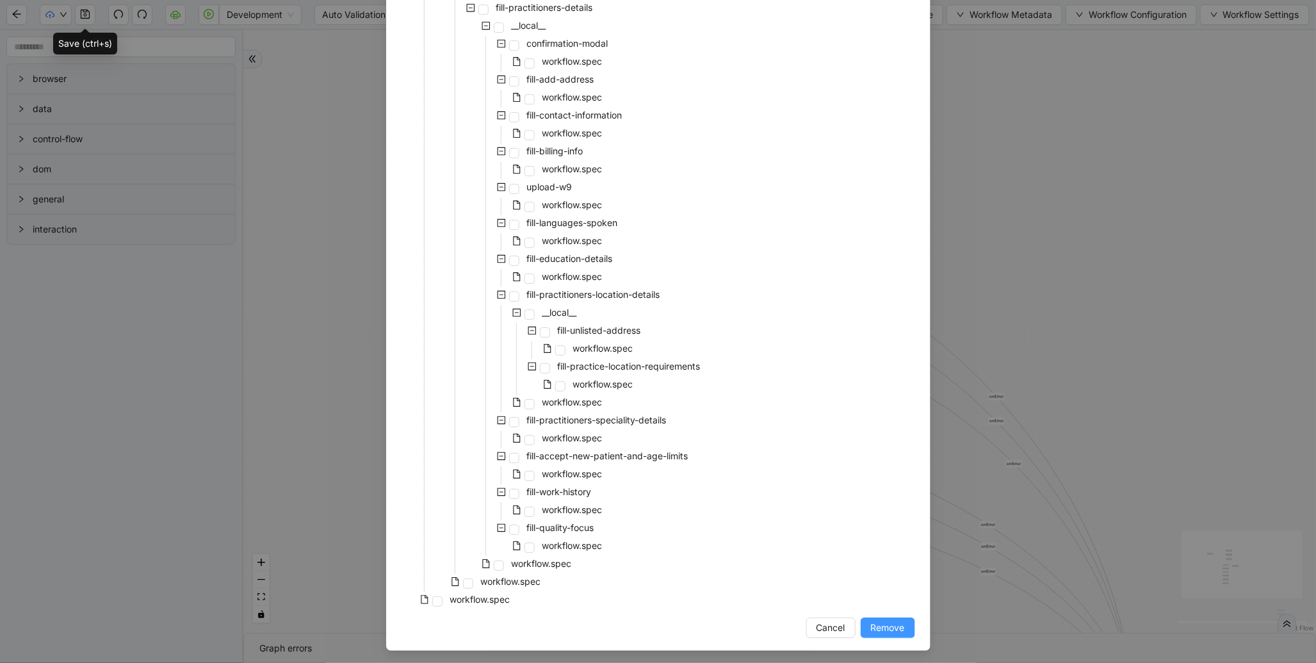 The width and height of the screenshot is (1316, 663). What do you see at coordinates (831, 628) in the screenshot?
I see `button: Cancel` at bounding box center [831, 628].